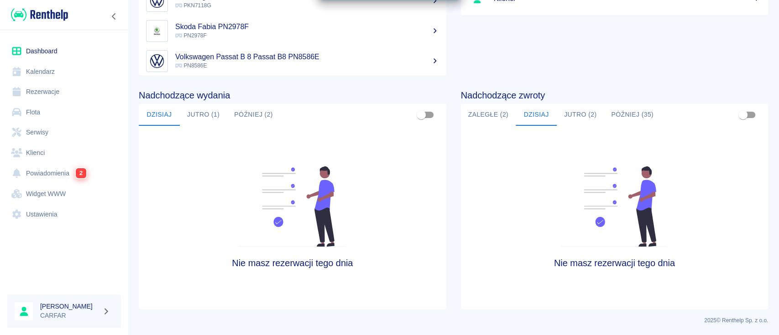 The image size is (779, 335). I want to click on a: ImageSkoda Fabia PN2978F PN2978F, so click(293, 31).